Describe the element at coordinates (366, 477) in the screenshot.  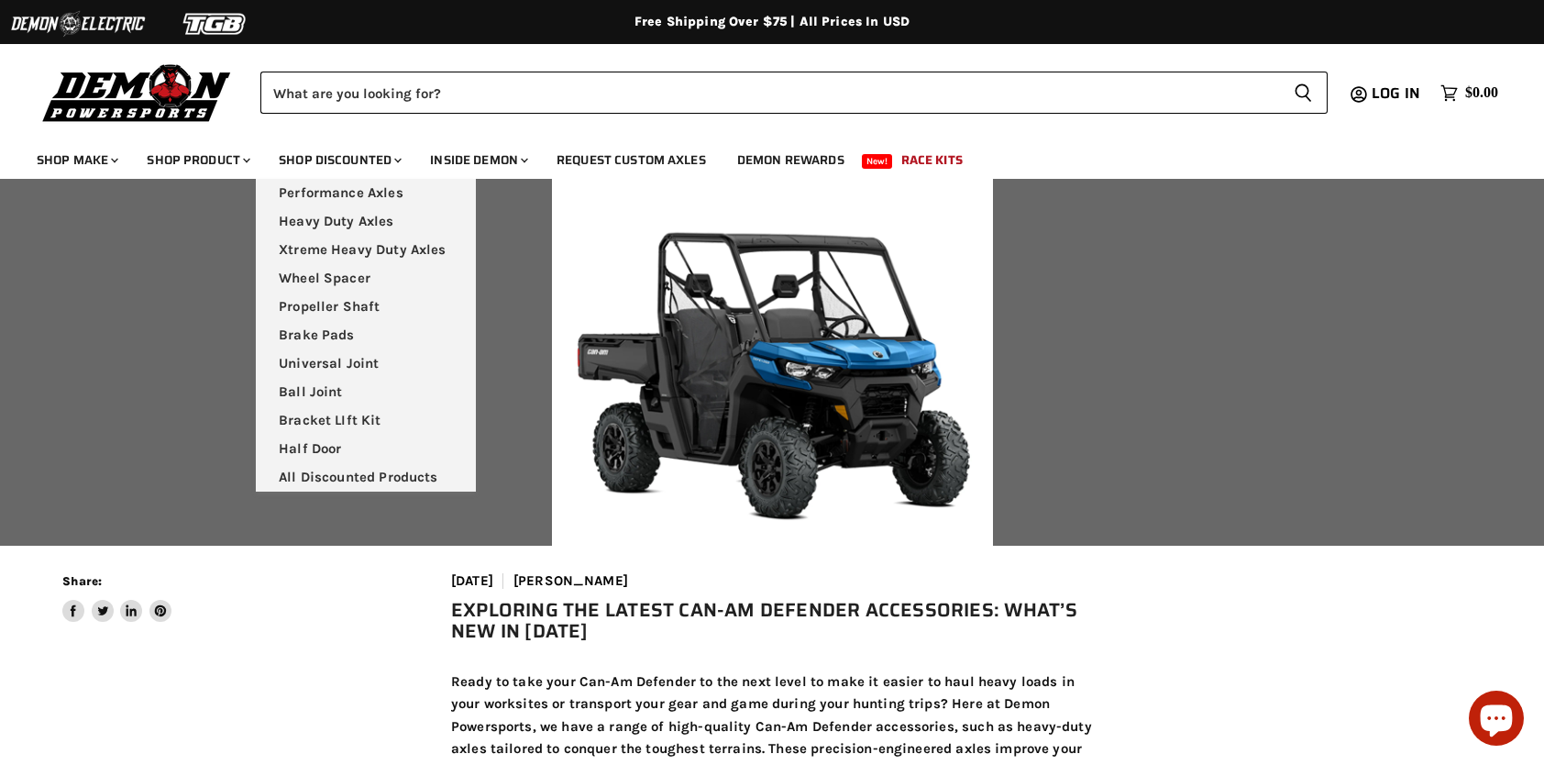
I see `a: All Discounted Products` at that location.